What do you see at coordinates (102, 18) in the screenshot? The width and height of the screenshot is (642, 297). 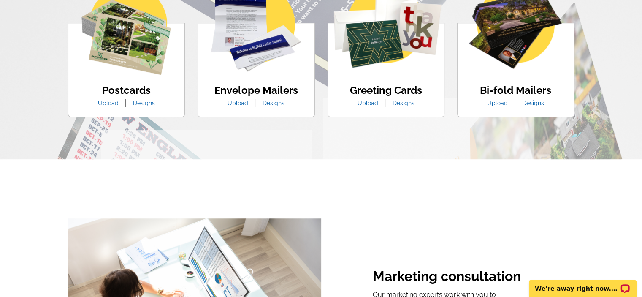 I see `button: Open LiveChat chat widget` at bounding box center [102, 18].